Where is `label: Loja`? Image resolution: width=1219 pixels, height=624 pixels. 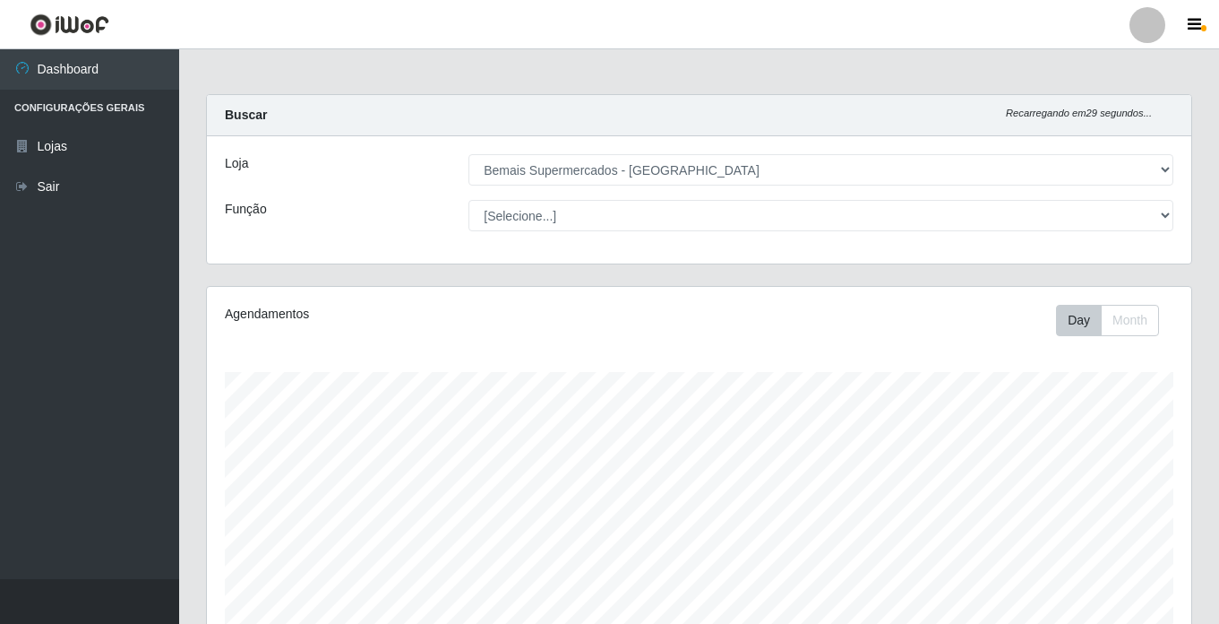 label: Loja is located at coordinates (237, 163).